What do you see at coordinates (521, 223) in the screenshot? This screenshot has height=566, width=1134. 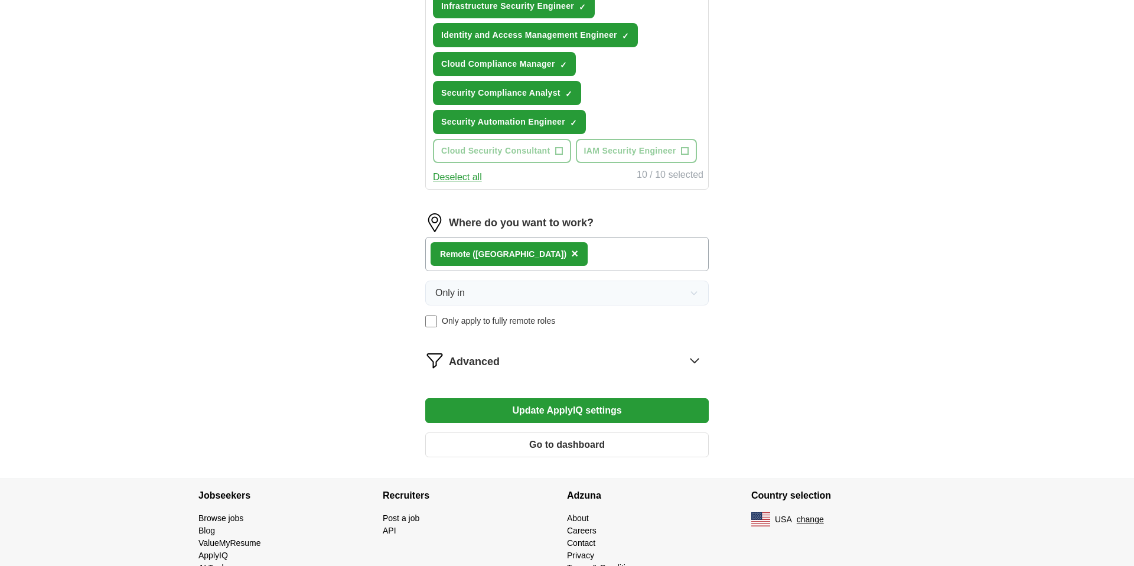 I see `label: Where do you want to work?` at bounding box center [521, 223].